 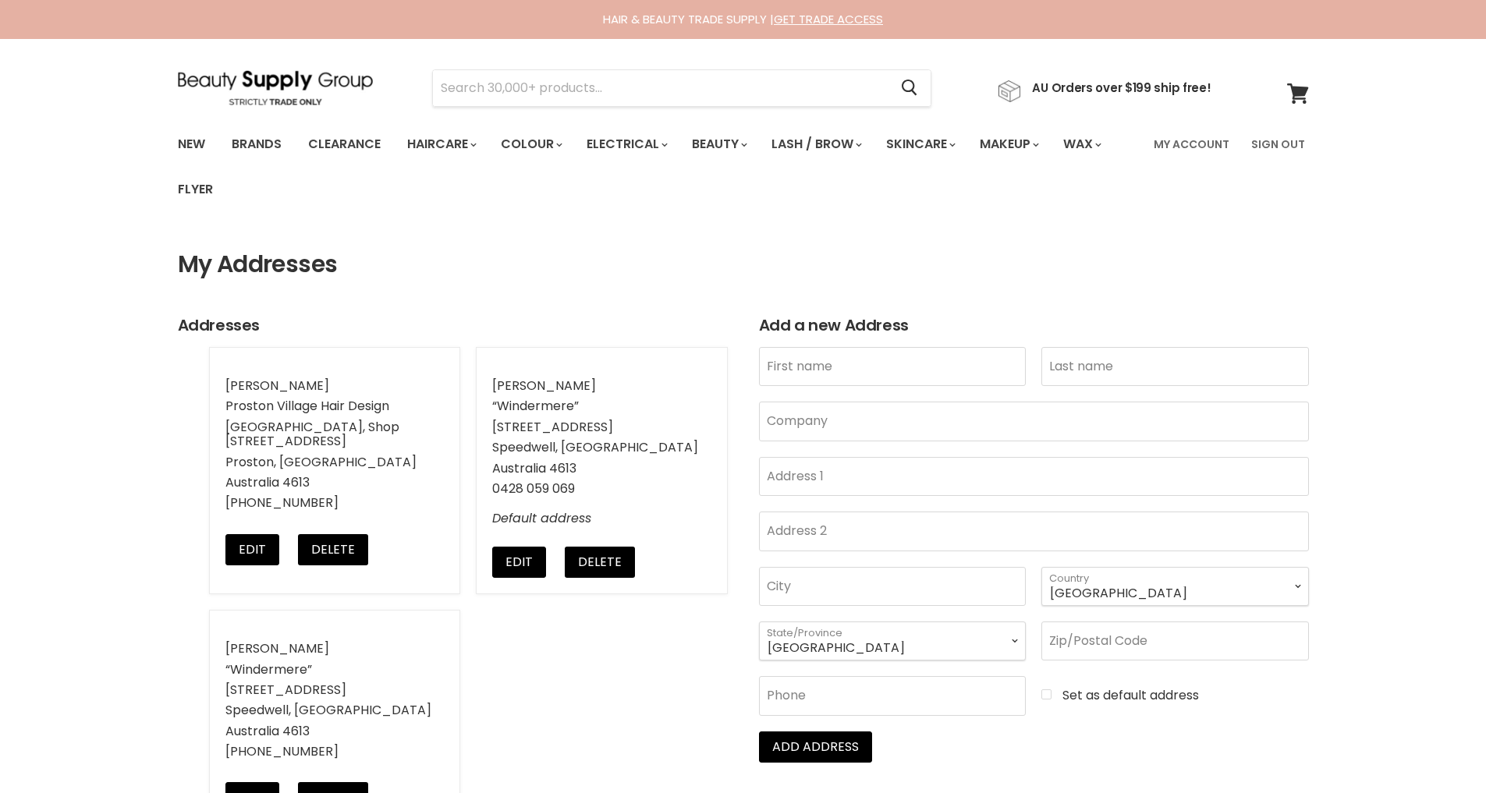 I want to click on ul: Main menu, so click(x=655, y=167).